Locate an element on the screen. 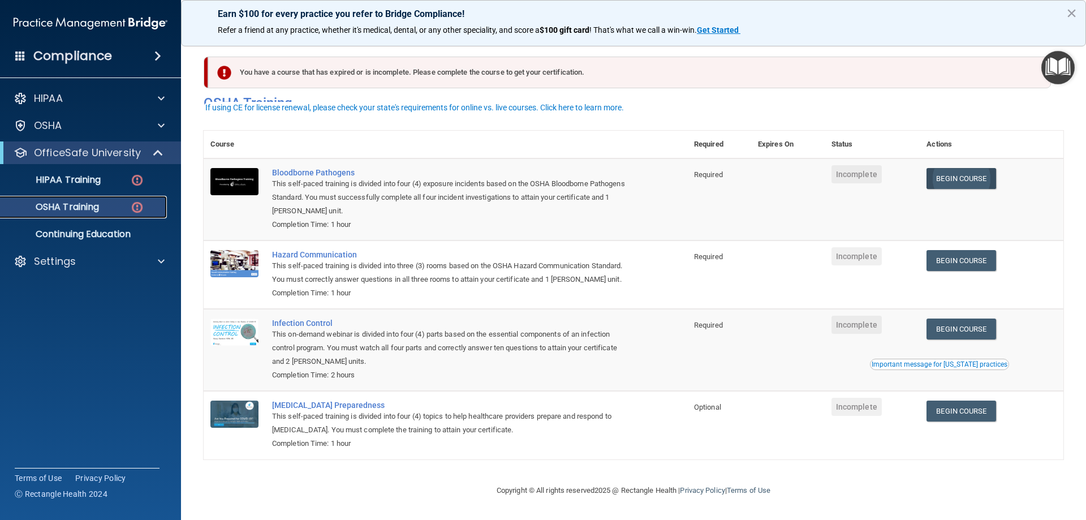  a: OfficeSafe University is located at coordinates (89, 153).